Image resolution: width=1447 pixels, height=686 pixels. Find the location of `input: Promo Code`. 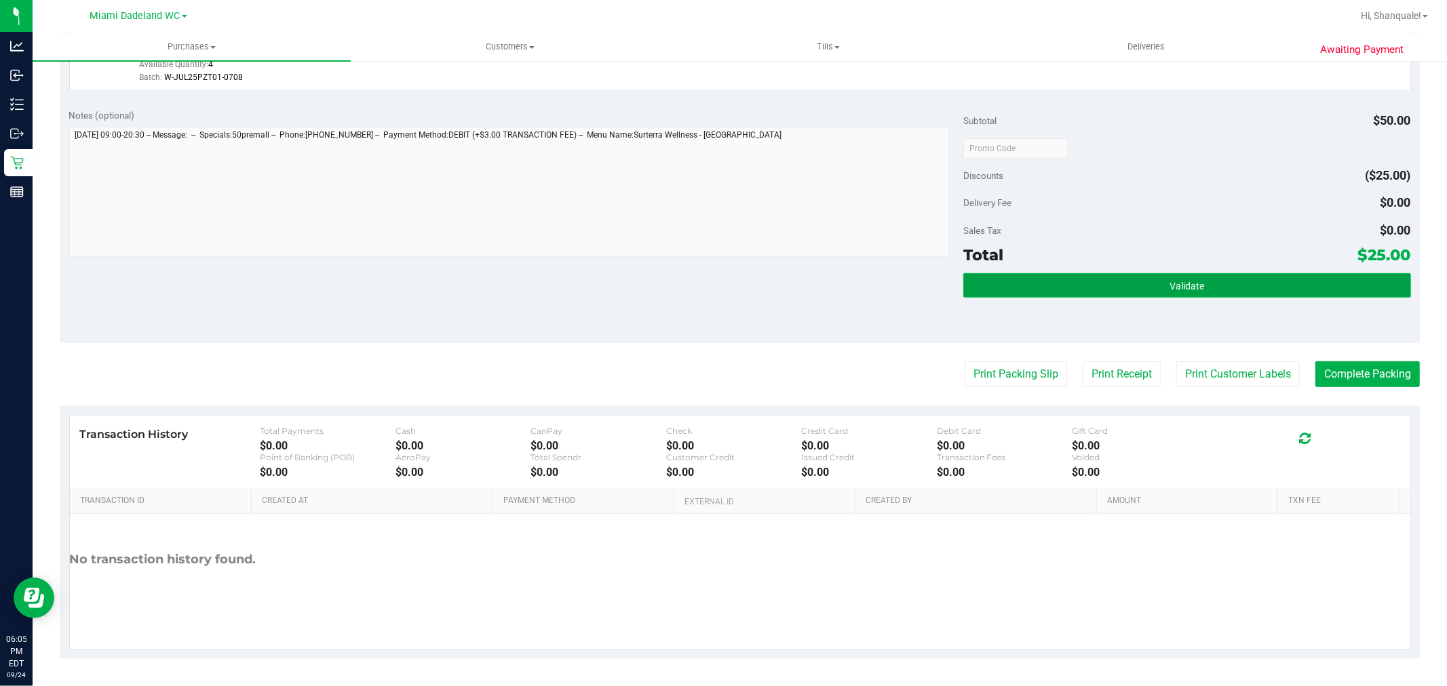

input: Promo Code is located at coordinates (1015, 149).